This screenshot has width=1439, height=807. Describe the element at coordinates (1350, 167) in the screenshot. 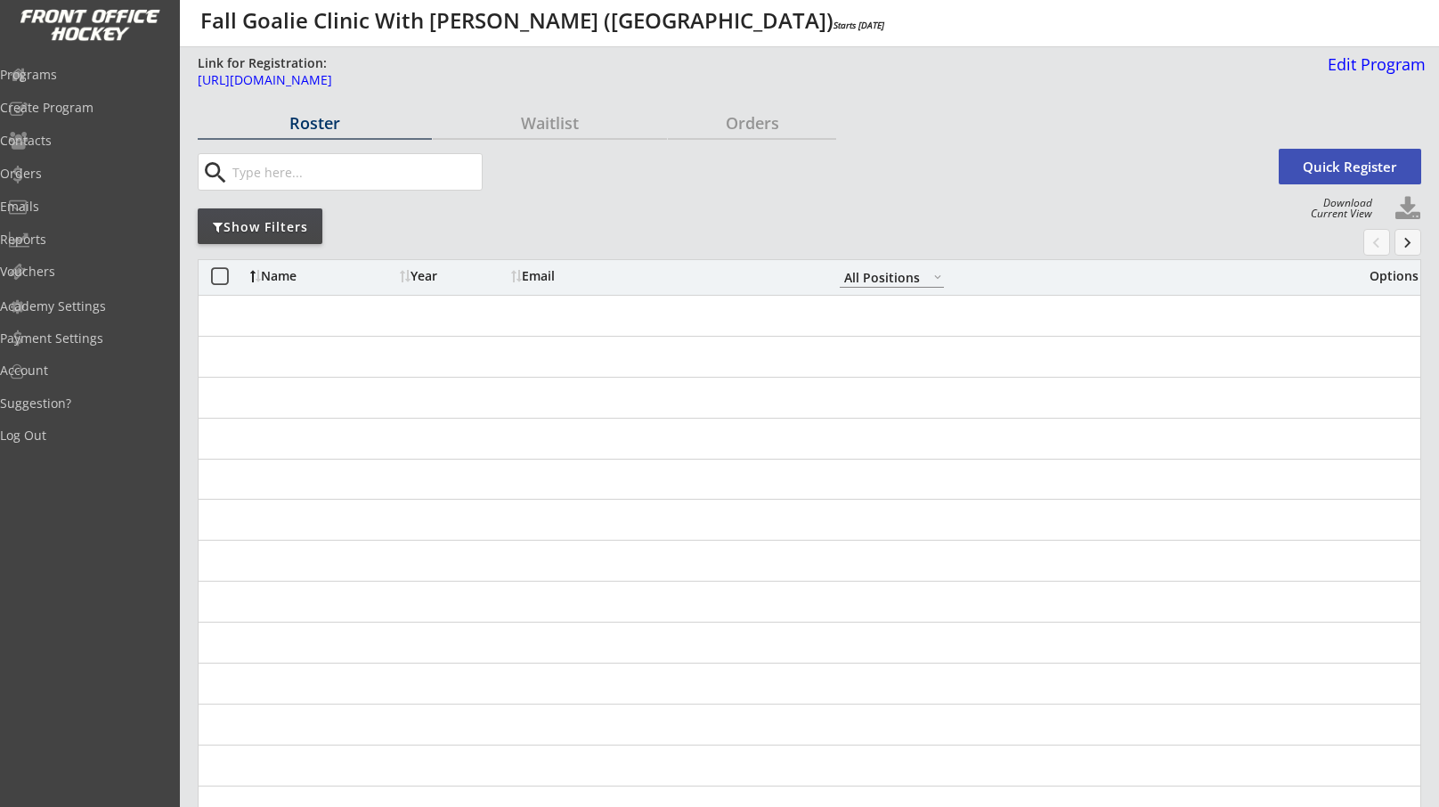

I see `button: Quick Register` at that location.